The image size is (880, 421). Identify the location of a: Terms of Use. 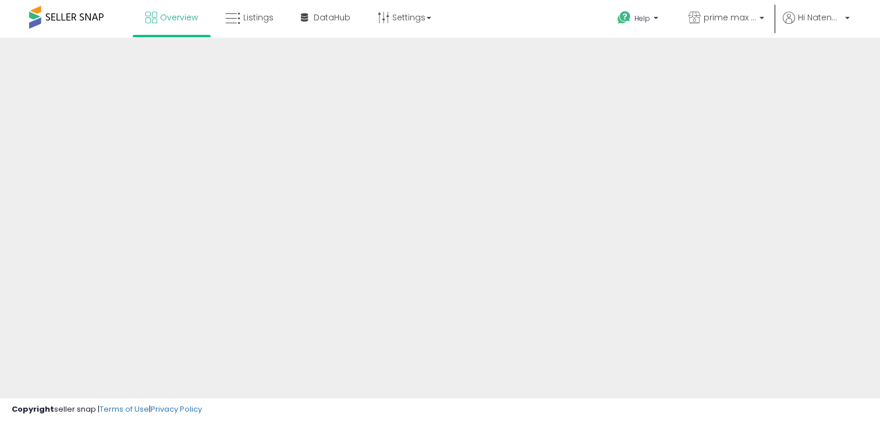
(124, 409).